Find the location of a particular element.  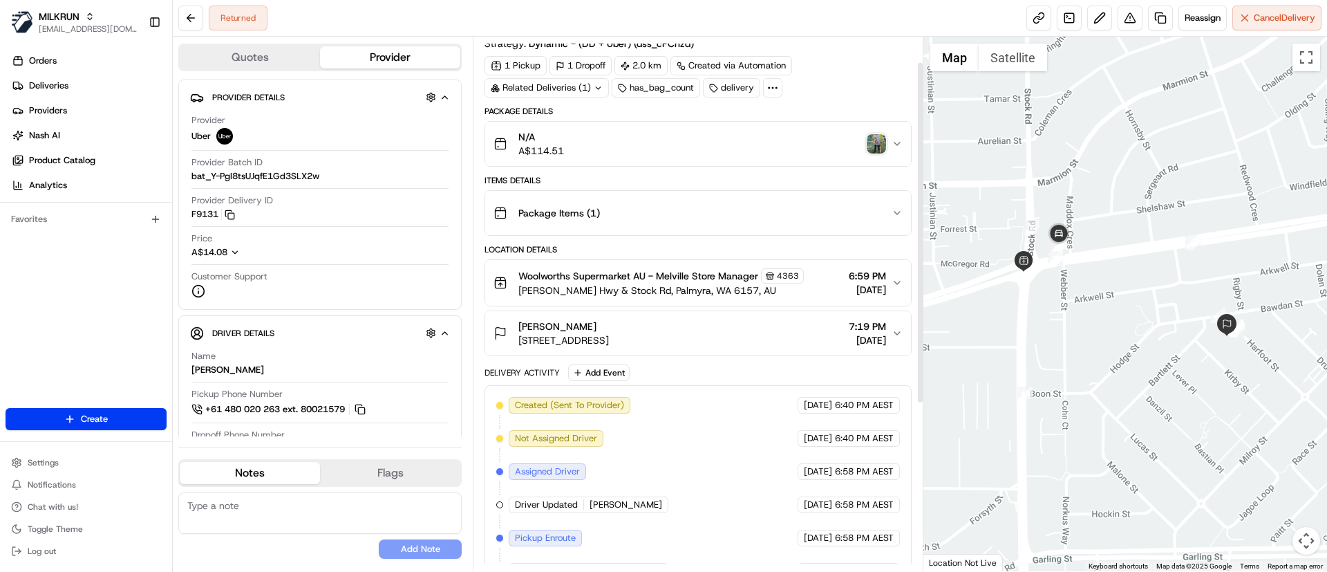

img: MILKRUN is located at coordinates (22, 22).